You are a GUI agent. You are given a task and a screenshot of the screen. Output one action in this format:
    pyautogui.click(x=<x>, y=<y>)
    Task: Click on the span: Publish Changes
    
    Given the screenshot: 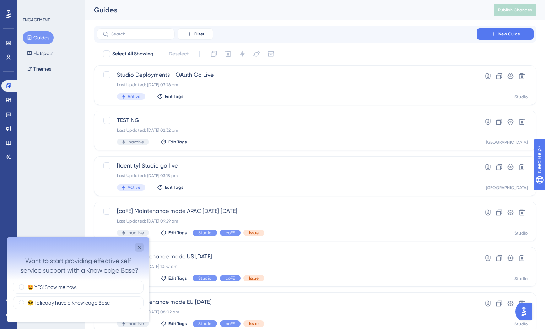 What is the action you would take?
    pyautogui.click(x=515, y=10)
    